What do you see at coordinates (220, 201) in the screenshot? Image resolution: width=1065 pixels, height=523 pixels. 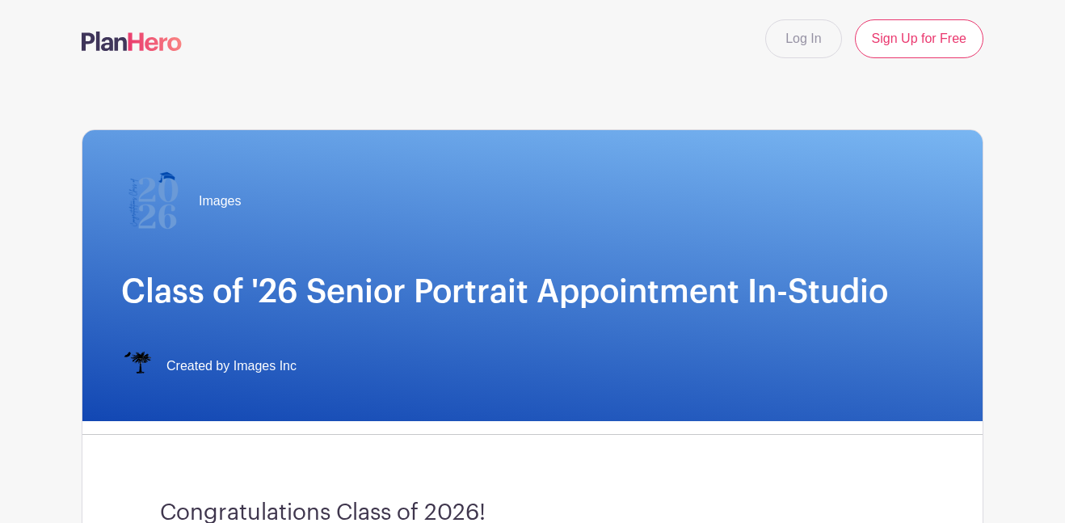 I see `span: Images` at bounding box center [220, 201].